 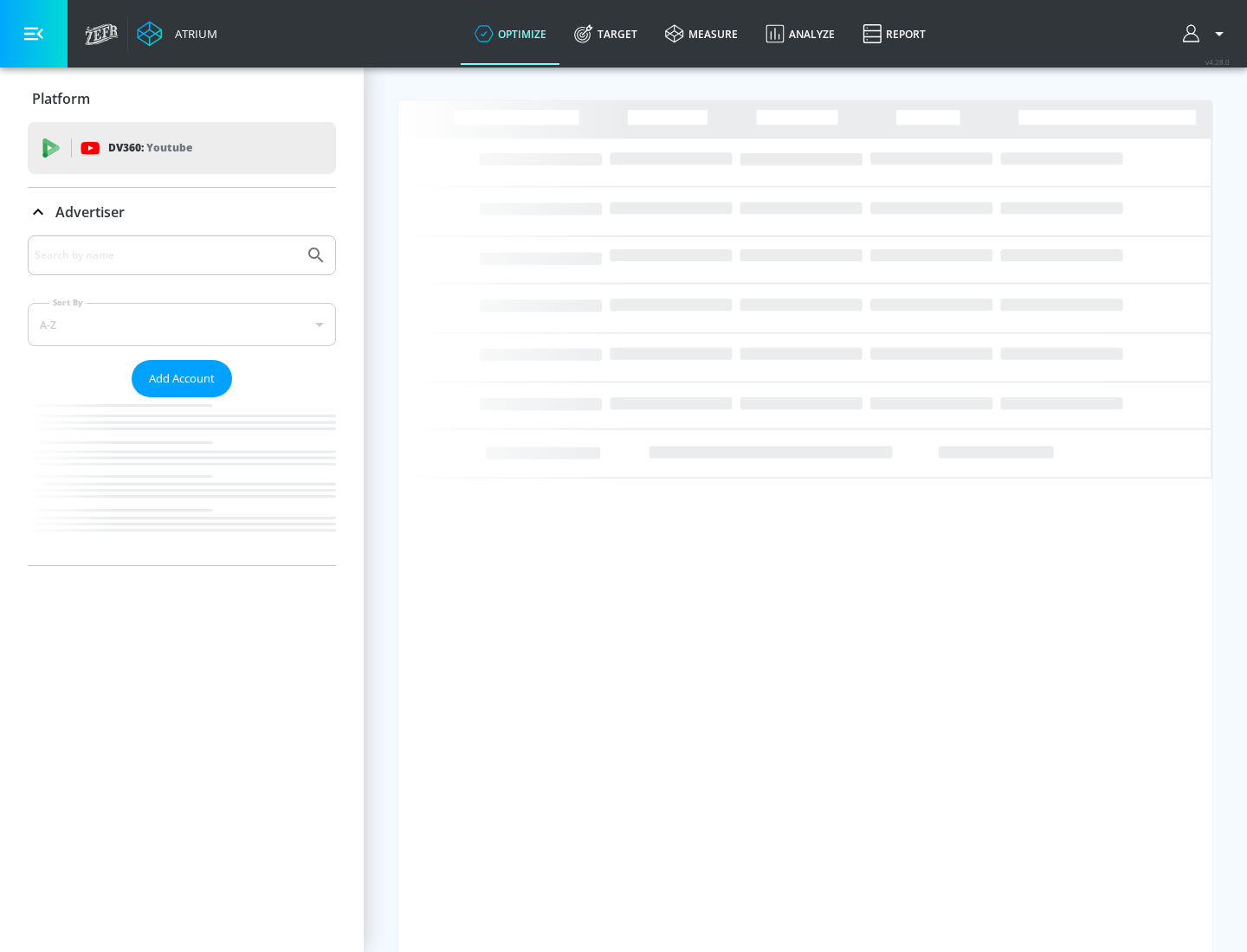 What do you see at coordinates (176, 34) in the screenshot?
I see `a: Atrium` at bounding box center [176, 34].